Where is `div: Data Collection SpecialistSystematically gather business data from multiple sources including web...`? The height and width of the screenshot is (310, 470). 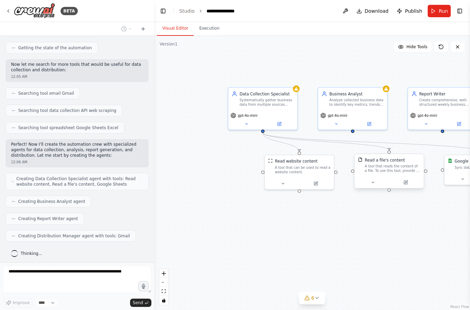 div: Data Collection SpecialistSystematically gather business data from multiple sources including web... is located at coordinates (263, 108).